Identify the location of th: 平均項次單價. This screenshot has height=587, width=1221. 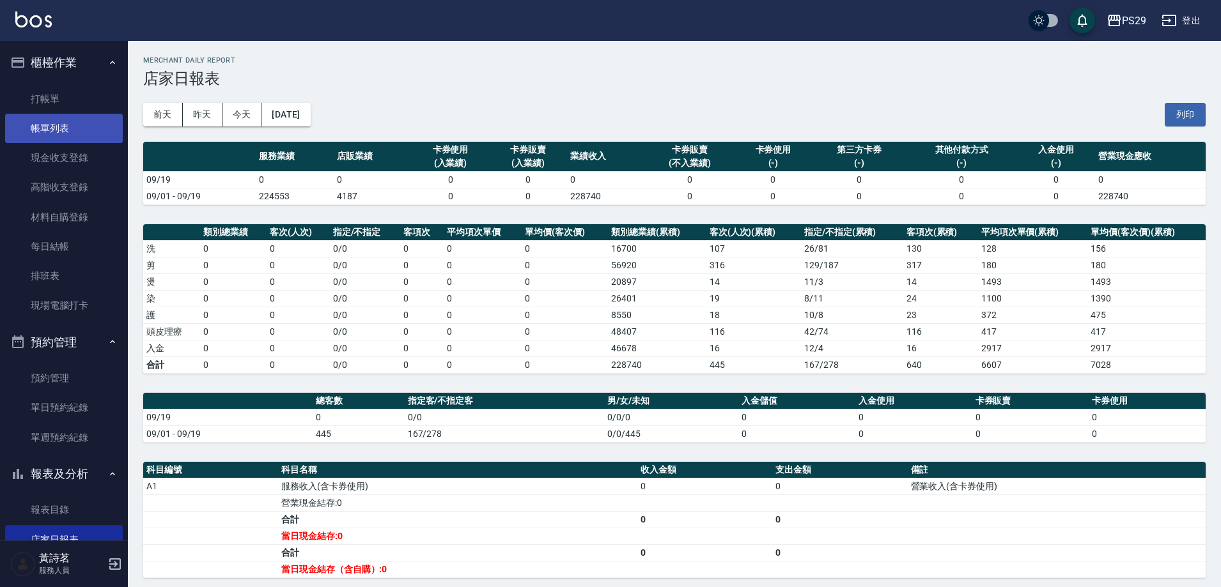
(483, 233).